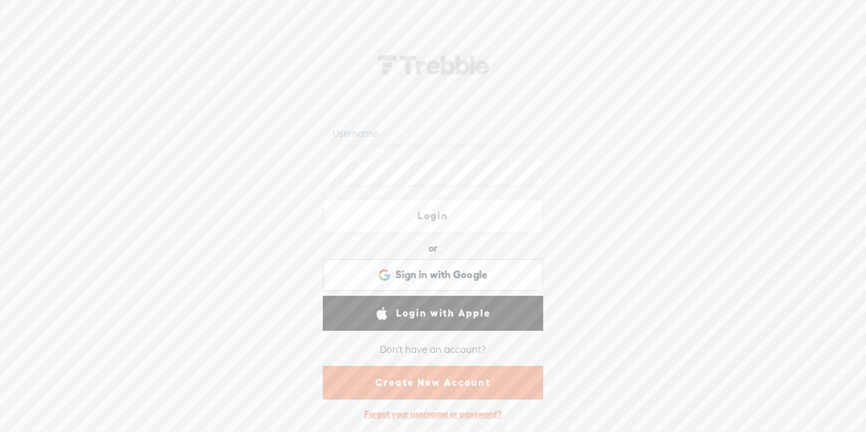 This screenshot has width=866, height=432. I want to click on input: Username, so click(435, 133).